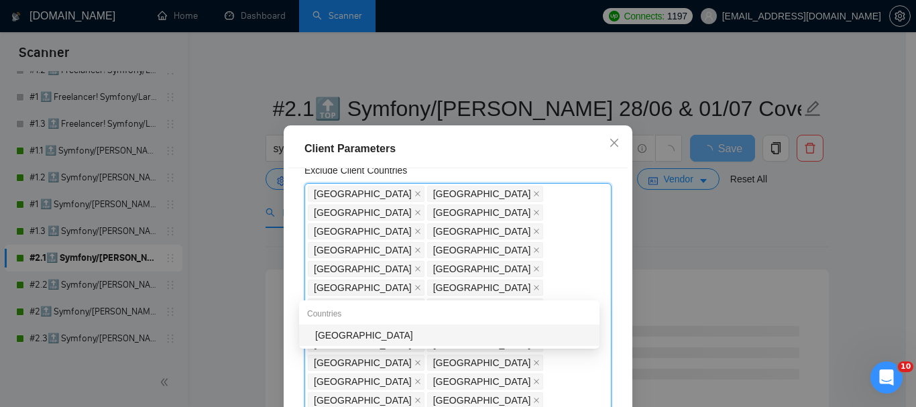 Image resolution: width=916 pixels, height=407 pixels. I want to click on span: Indonesia, so click(486, 250).